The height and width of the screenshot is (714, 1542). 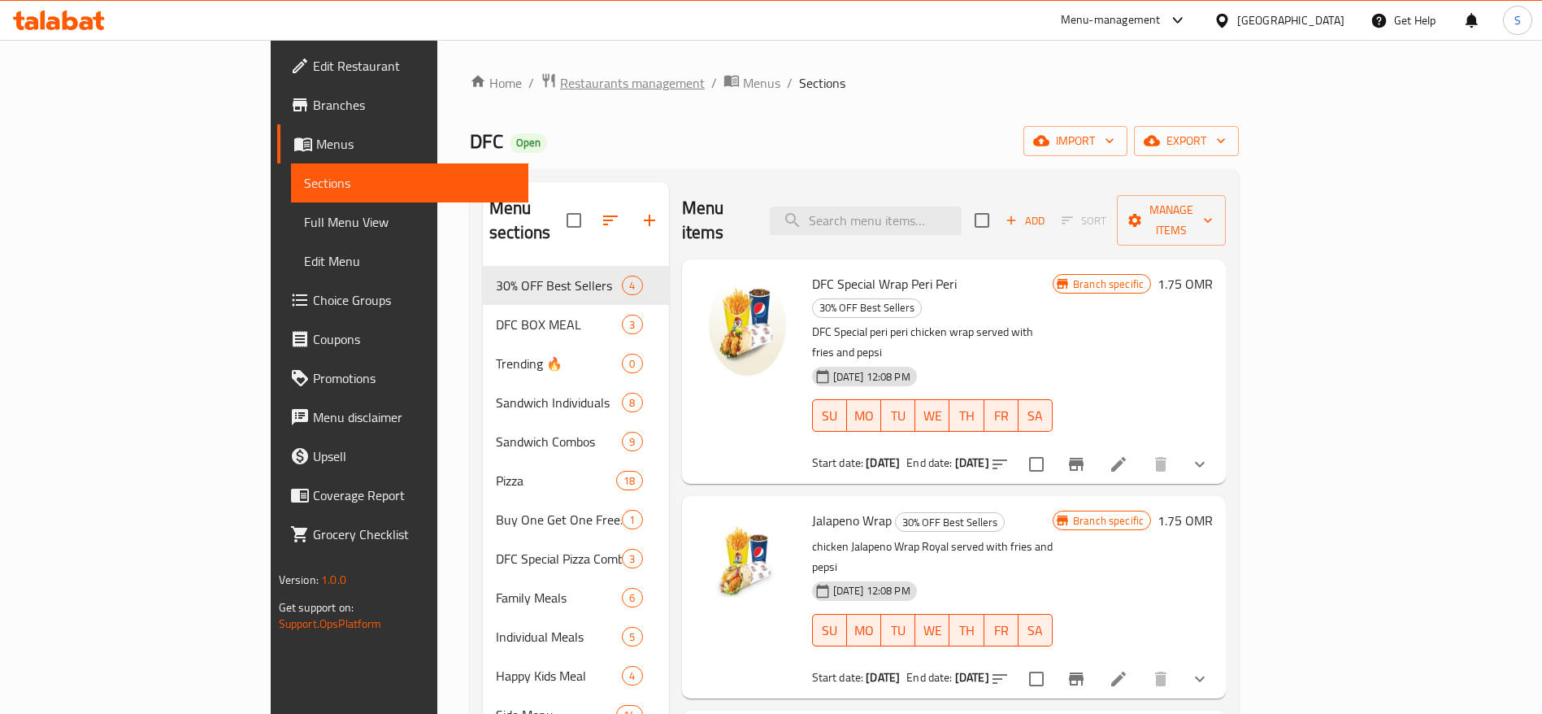 What do you see at coordinates (410, 222) in the screenshot?
I see `span: Full Menu View` at bounding box center [410, 222].